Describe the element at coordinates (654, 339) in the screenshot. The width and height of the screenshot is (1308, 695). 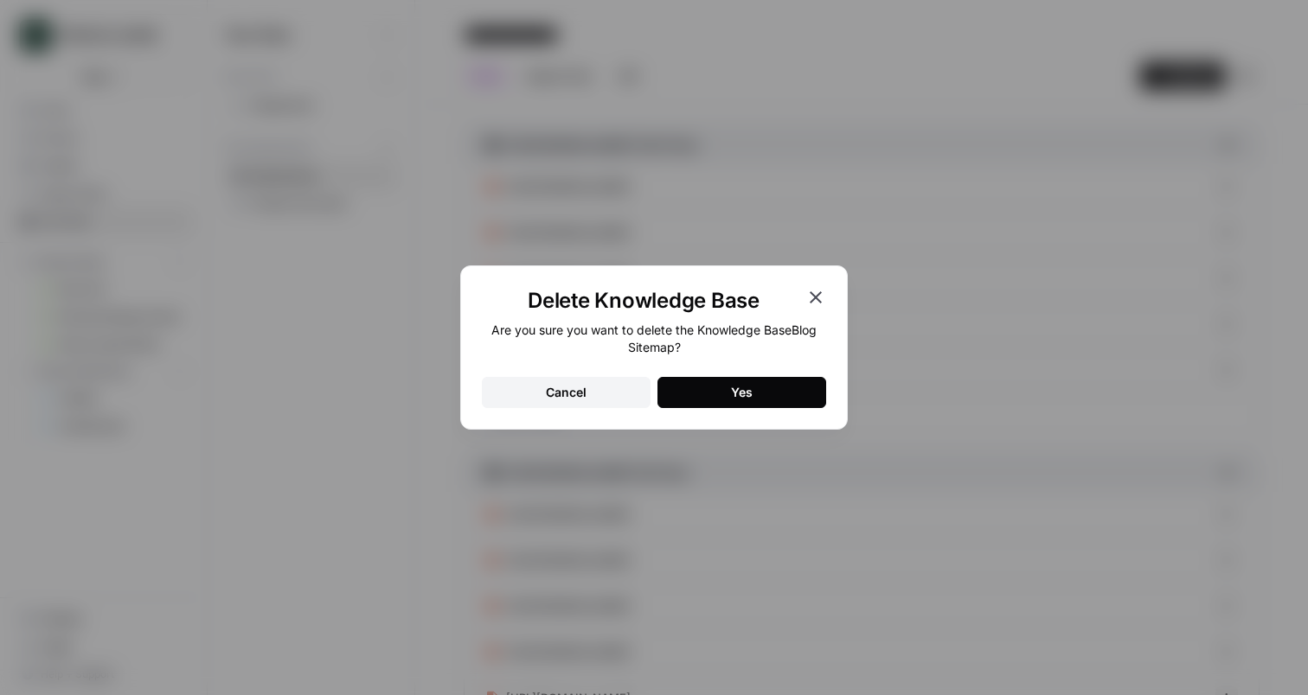
I see `div: Are you sure you want to delete the Knowledge Base Blog Sitemap ?` at that location.